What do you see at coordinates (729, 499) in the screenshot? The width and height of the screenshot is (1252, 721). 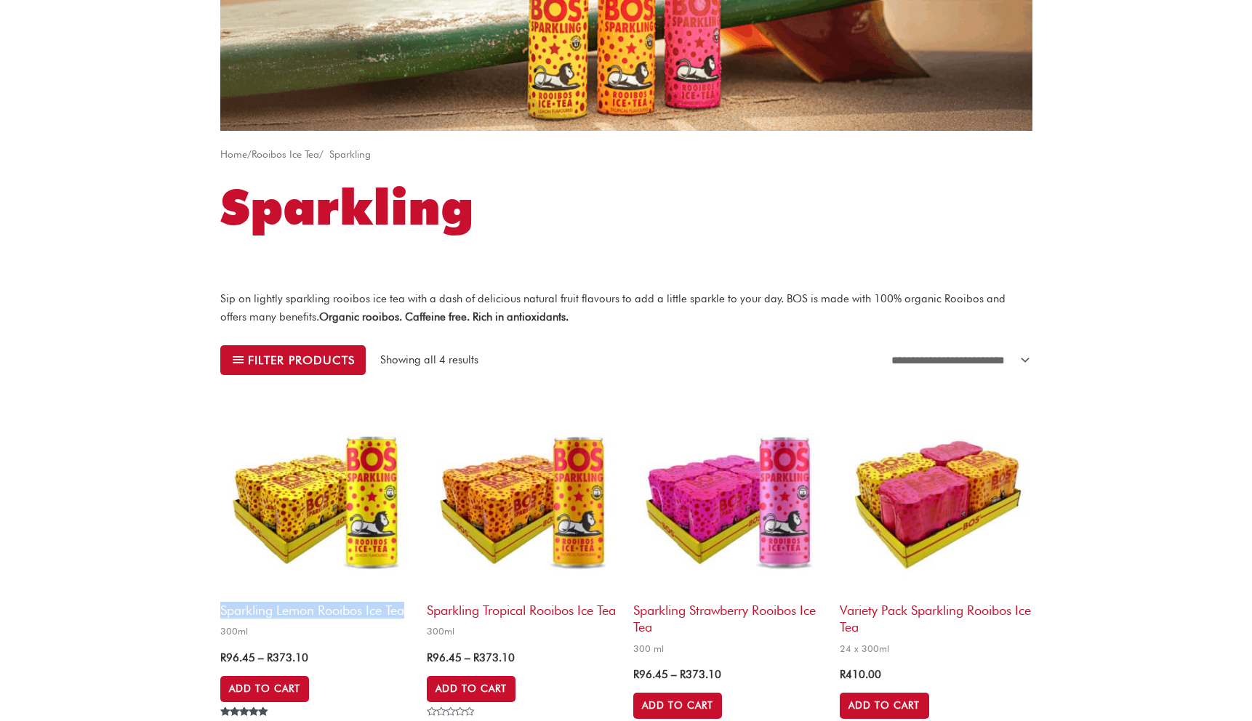 I see `img: sparkling strawberry rooibos ice tea` at bounding box center [729, 499].